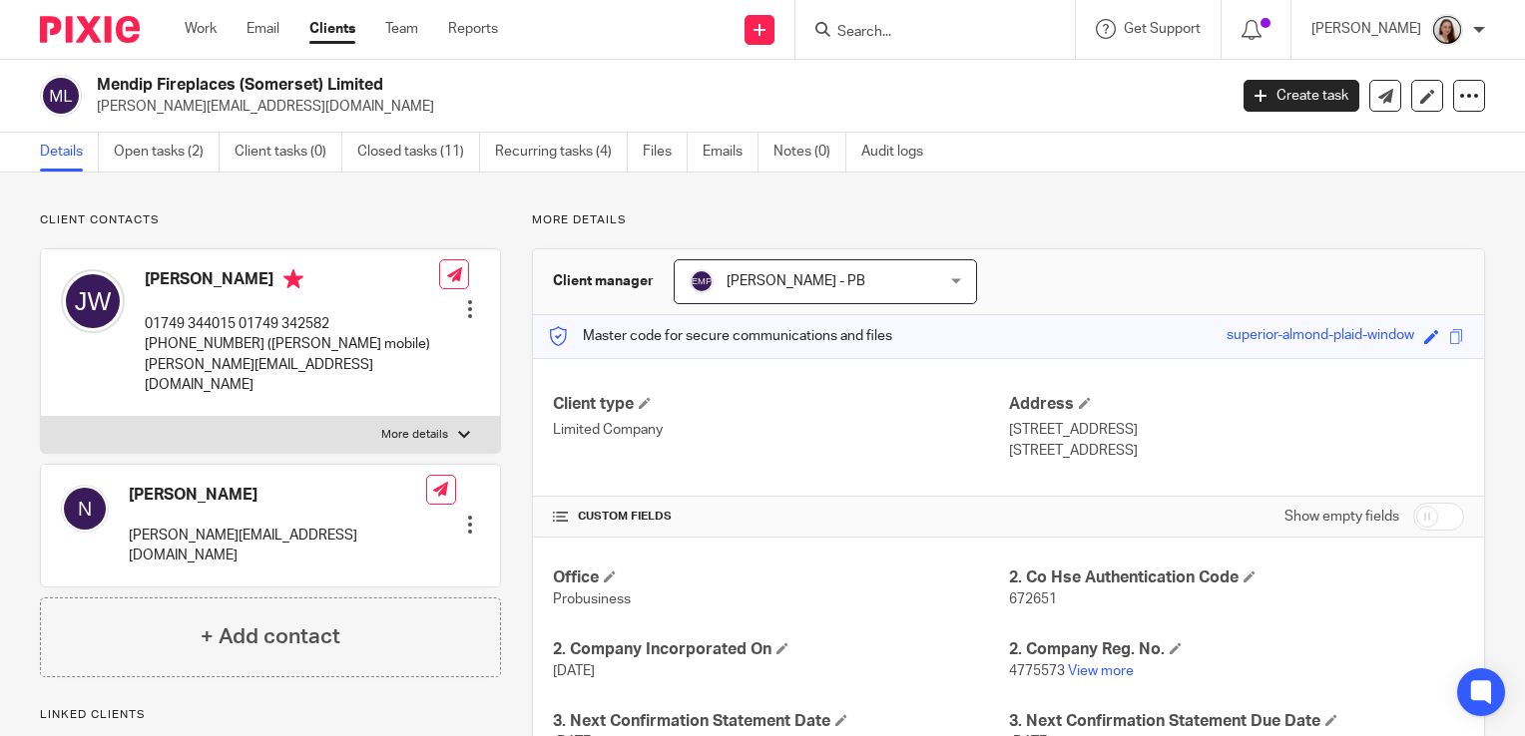  Describe the element at coordinates (473, 29) in the screenshot. I see `a: Reports` at that location.